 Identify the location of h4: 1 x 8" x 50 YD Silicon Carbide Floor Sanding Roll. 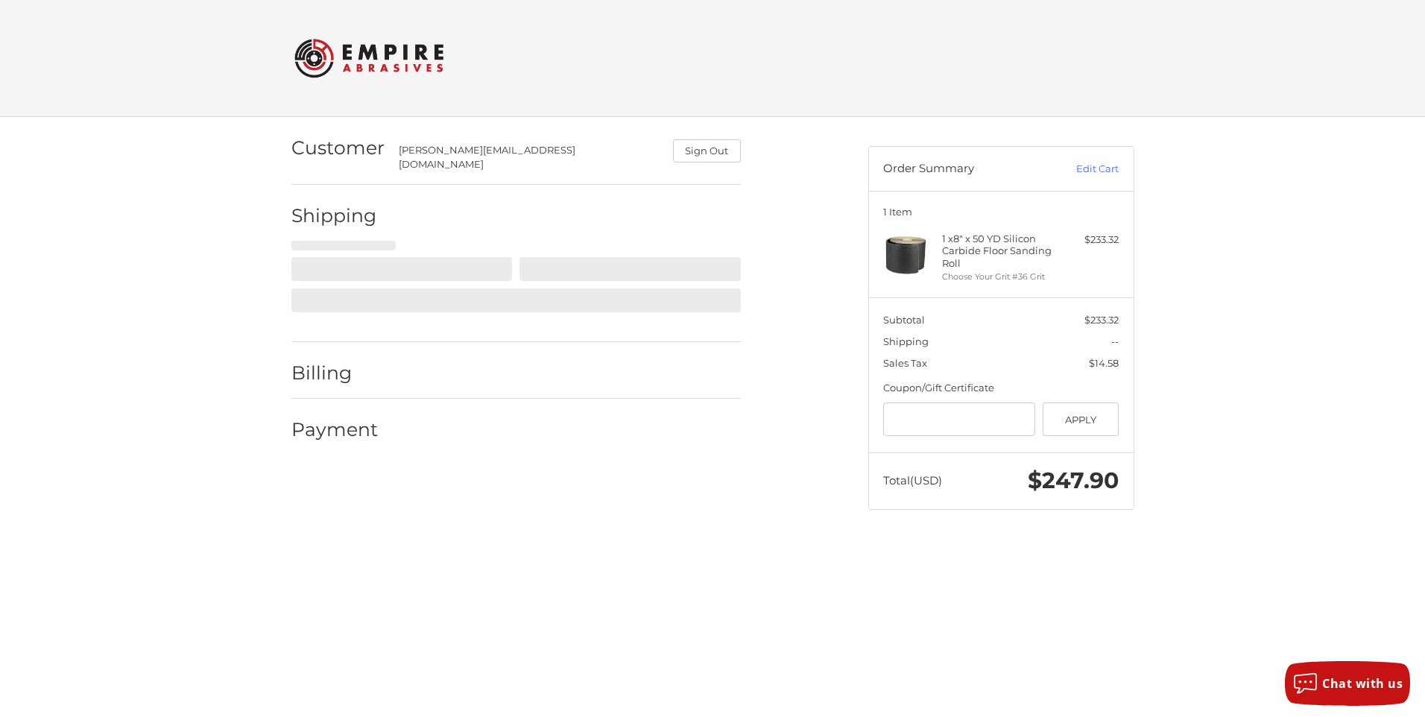
(998, 250).